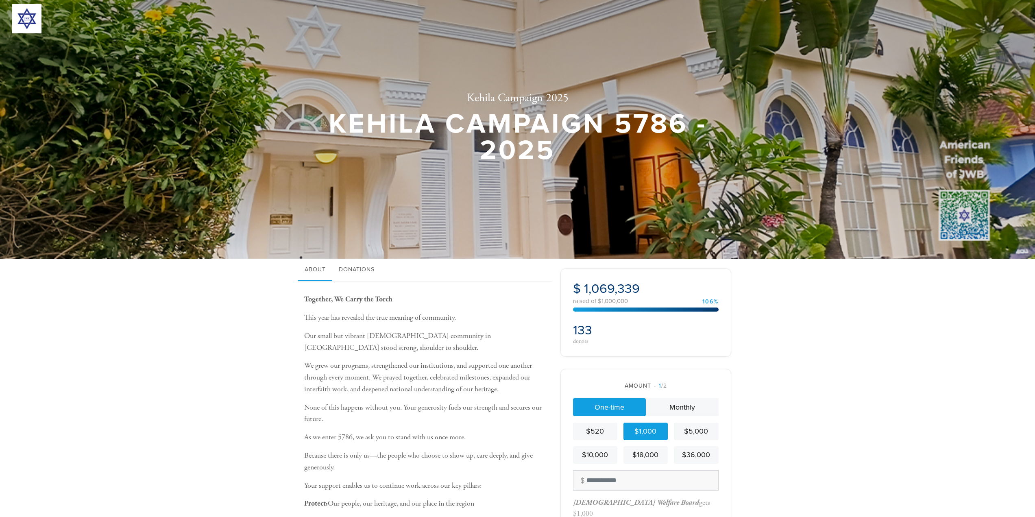 Image resolution: width=1035 pixels, height=517 pixels. I want to click on a: $5,000, so click(696, 431).